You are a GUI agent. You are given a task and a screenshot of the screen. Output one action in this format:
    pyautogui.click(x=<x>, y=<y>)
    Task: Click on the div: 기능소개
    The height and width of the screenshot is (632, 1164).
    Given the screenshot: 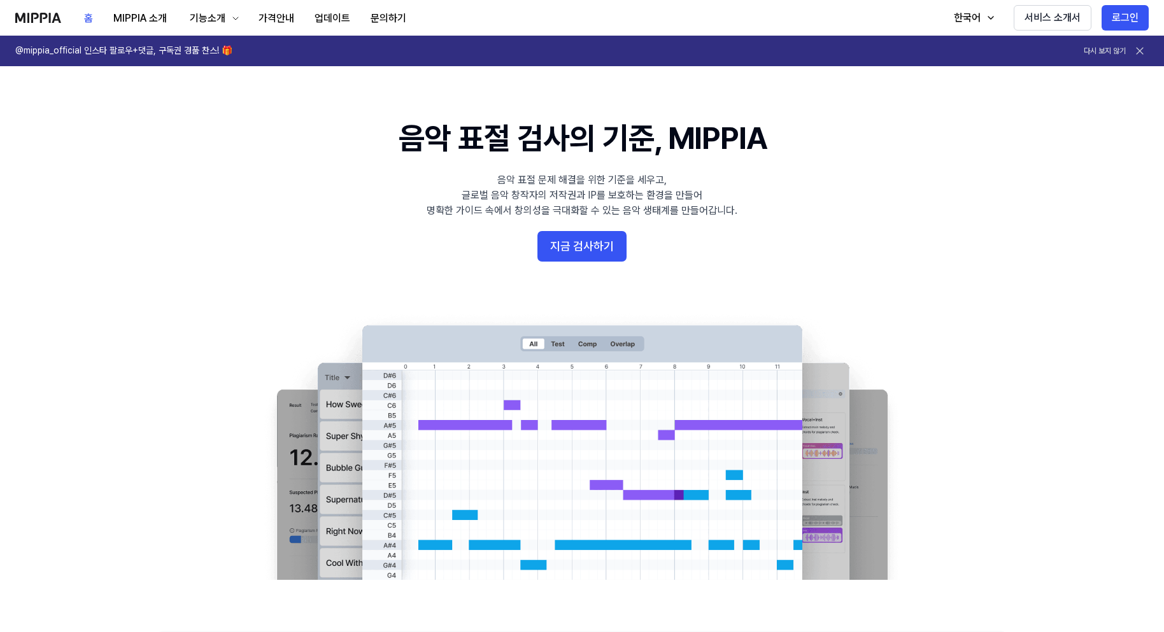 What is the action you would take?
    pyautogui.click(x=208, y=18)
    